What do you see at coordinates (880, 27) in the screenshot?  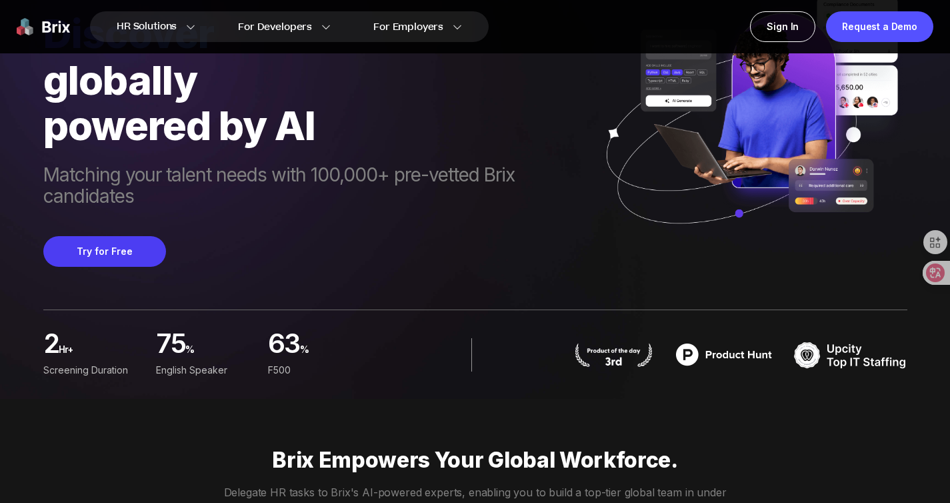 I see `div: Request a Demo` at bounding box center [880, 27].